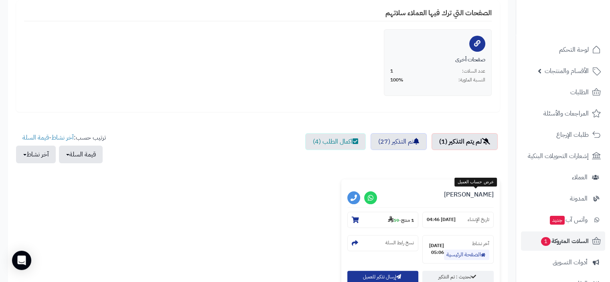 This screenshot has height=282, width=610. What do you see at coordinates (573, 50) in the screenshot?
I see `span: لوحة التحكم` at bounding box center [573, 50].